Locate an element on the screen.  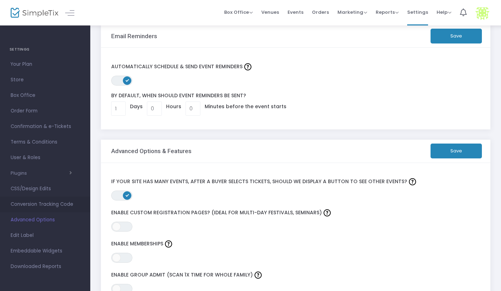
span: Orders is located at coordinates (320, 12).